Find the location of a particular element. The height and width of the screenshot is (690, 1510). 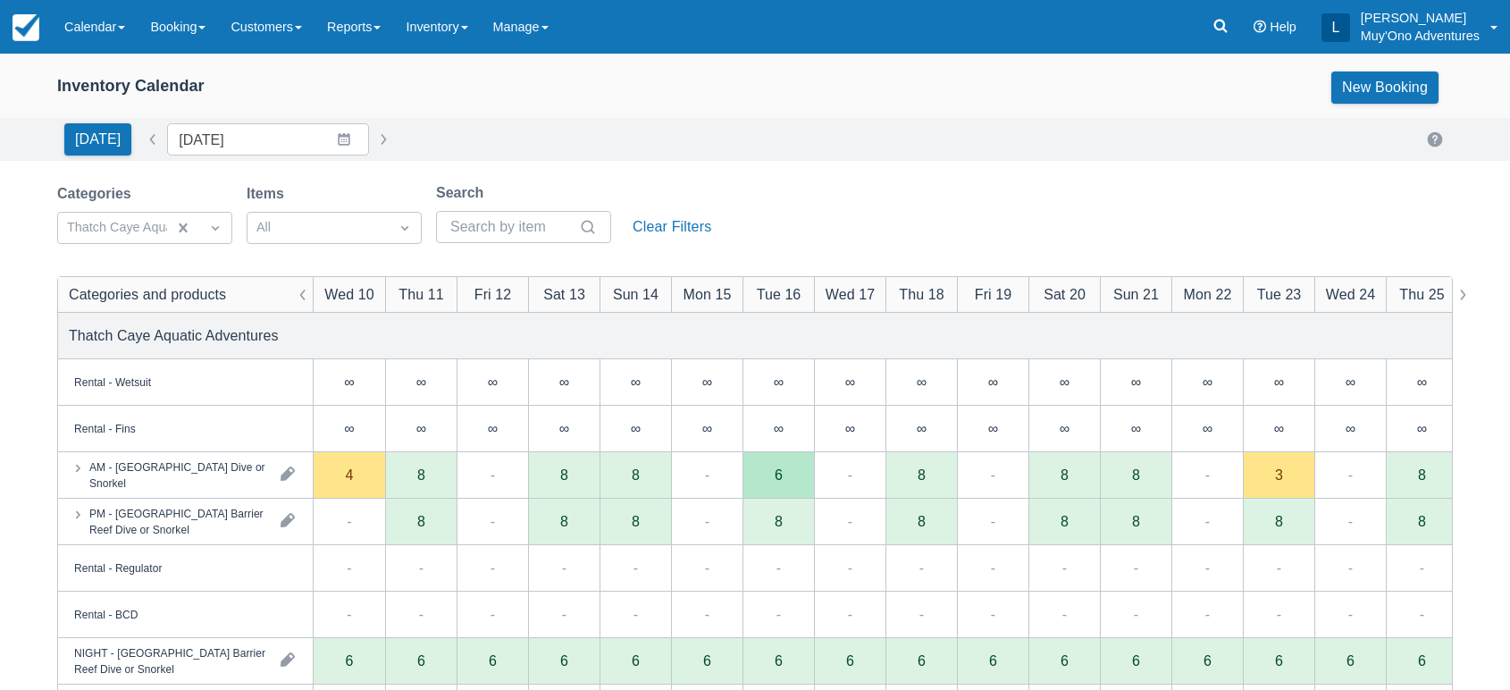

div: Sat 20 is located at coordinates (1064, 294).